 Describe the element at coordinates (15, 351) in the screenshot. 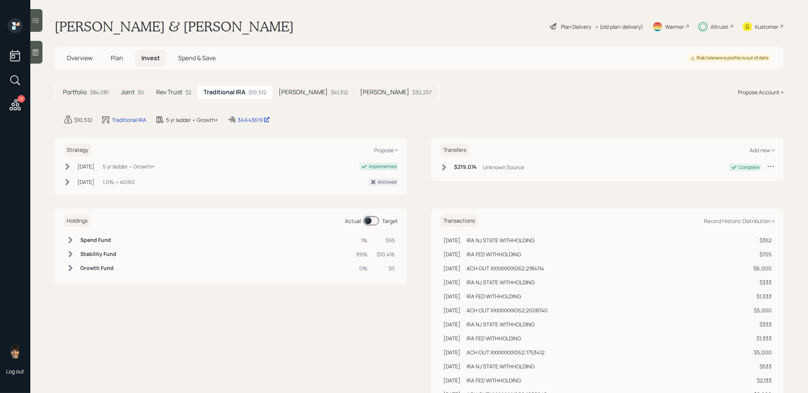

I see `img: treva-nostdahl-headshot.png` at that location.